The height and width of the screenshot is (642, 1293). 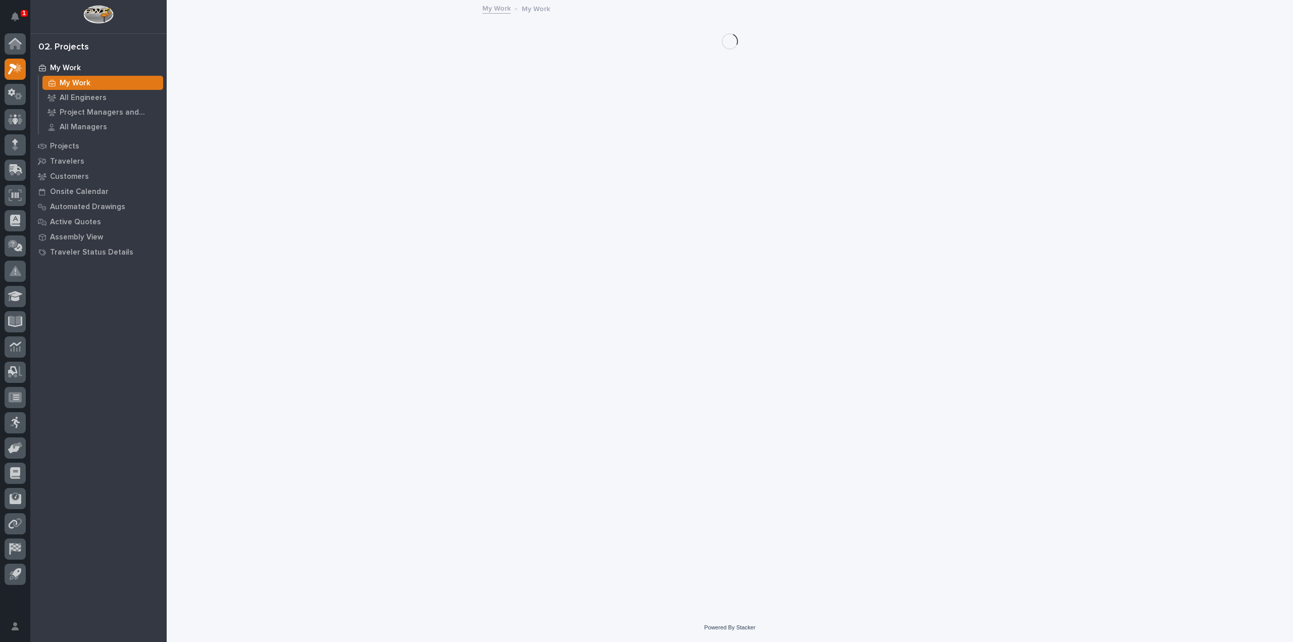 I want to click on p: Automated Drawings, so click(x=87, y=207).